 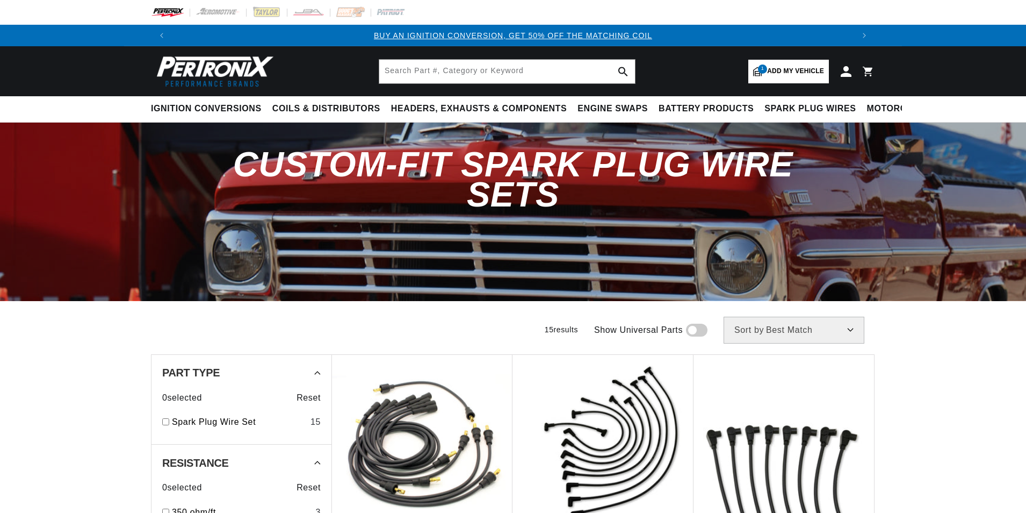 I want to click on summary: Coils & Distributors, so click(x=326, y=109).